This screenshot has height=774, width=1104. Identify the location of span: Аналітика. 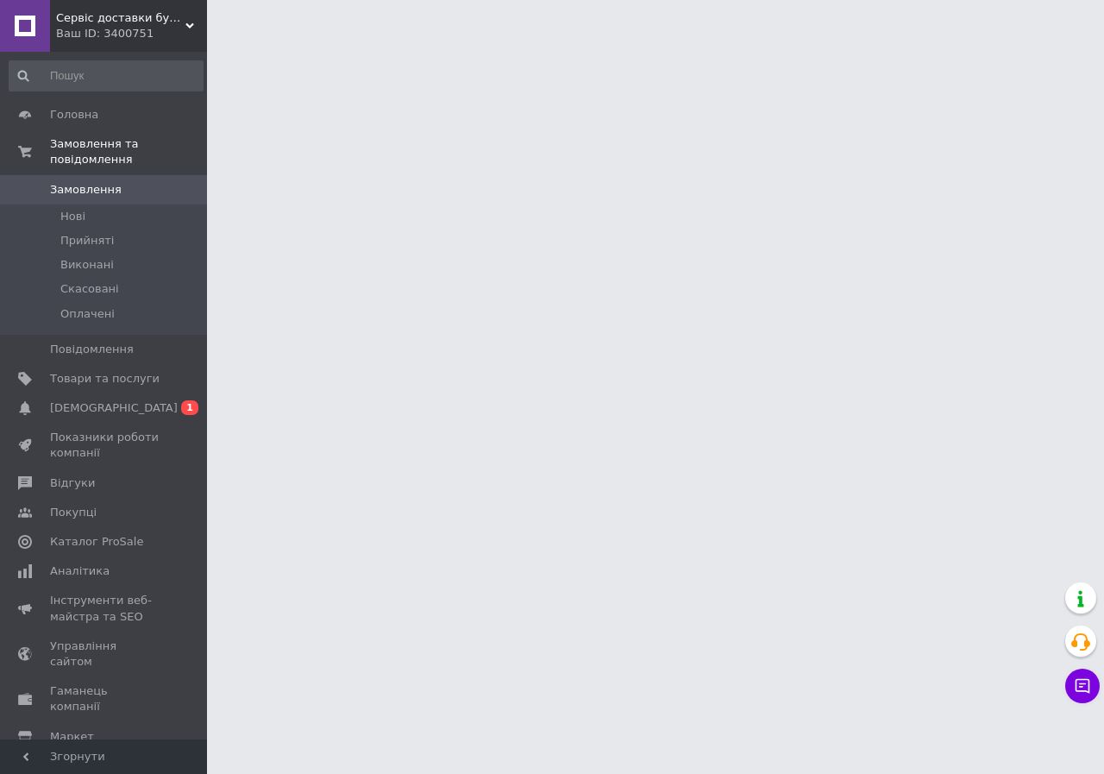
(79, 571).